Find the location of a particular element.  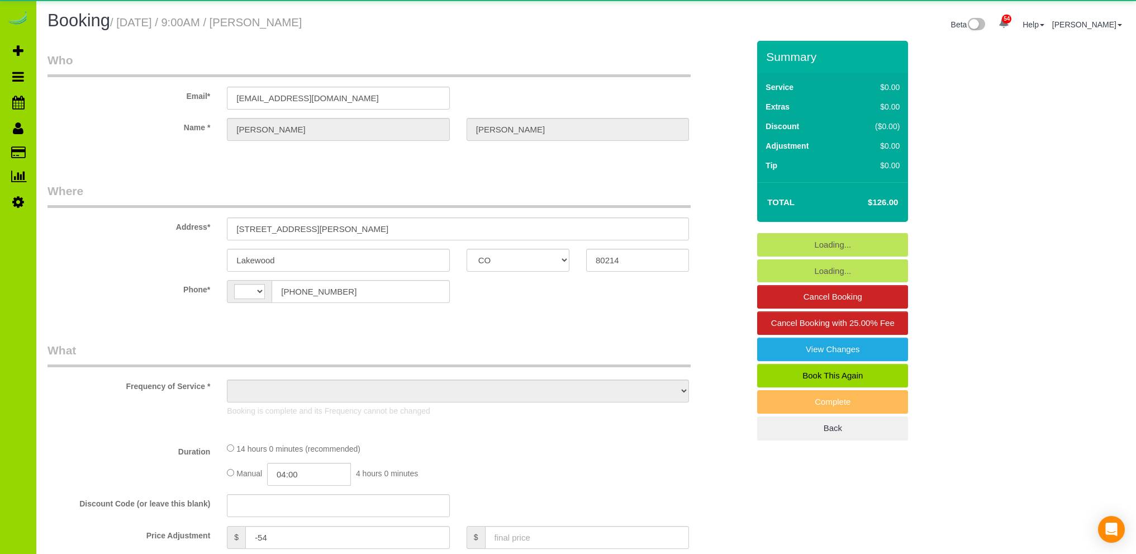

img: Automaid Logo is located at coordinates (18, 19).